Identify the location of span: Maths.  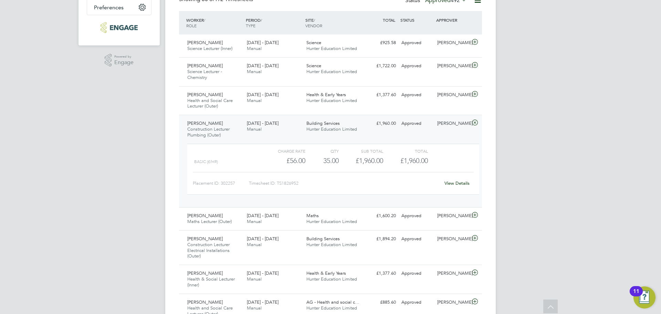
(313, 215).